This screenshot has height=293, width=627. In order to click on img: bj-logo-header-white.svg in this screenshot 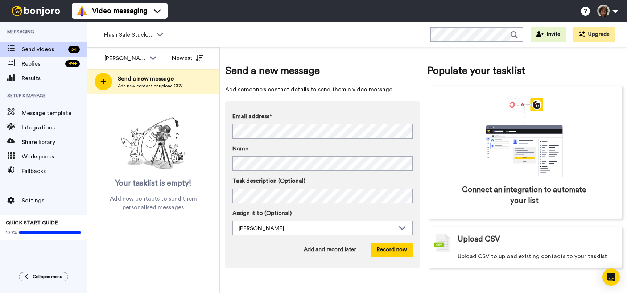, I will do `click(36, 11)`.